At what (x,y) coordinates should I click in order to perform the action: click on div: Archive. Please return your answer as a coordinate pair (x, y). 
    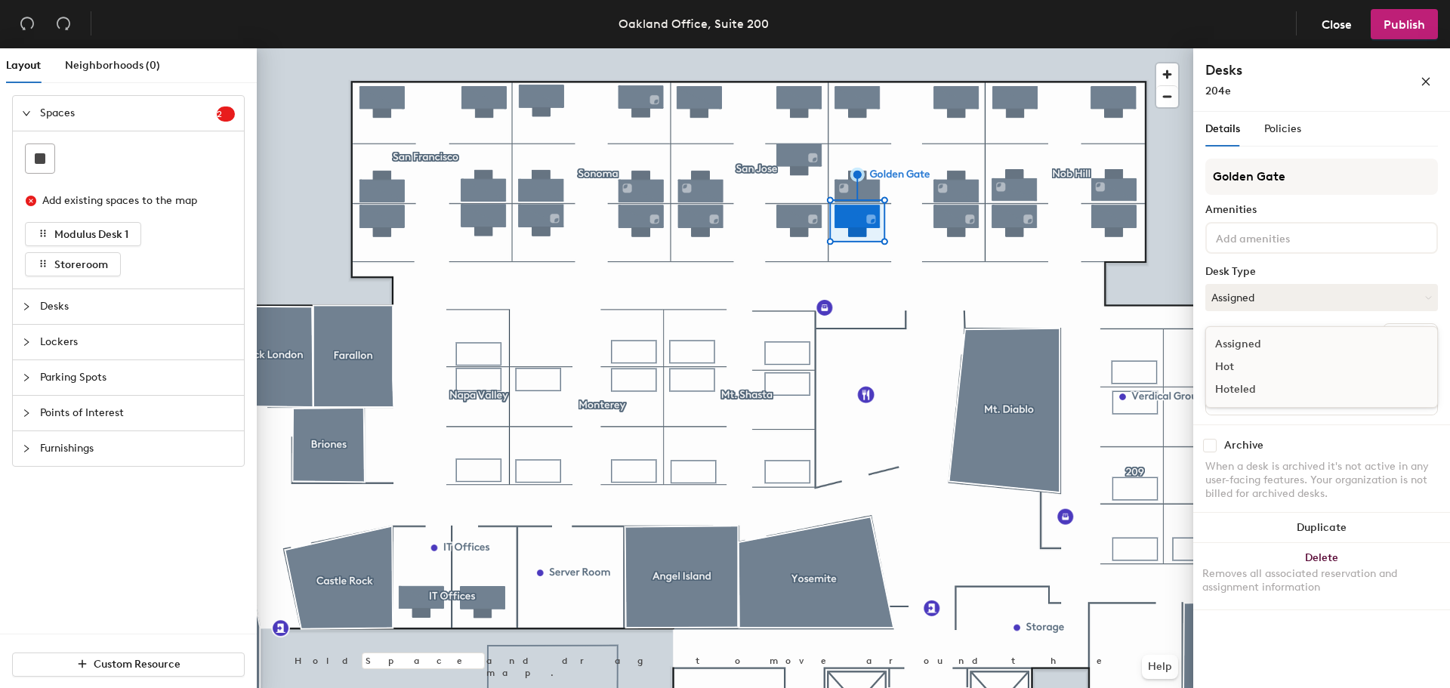
    Looking at the image, I should click on (1244, 446).